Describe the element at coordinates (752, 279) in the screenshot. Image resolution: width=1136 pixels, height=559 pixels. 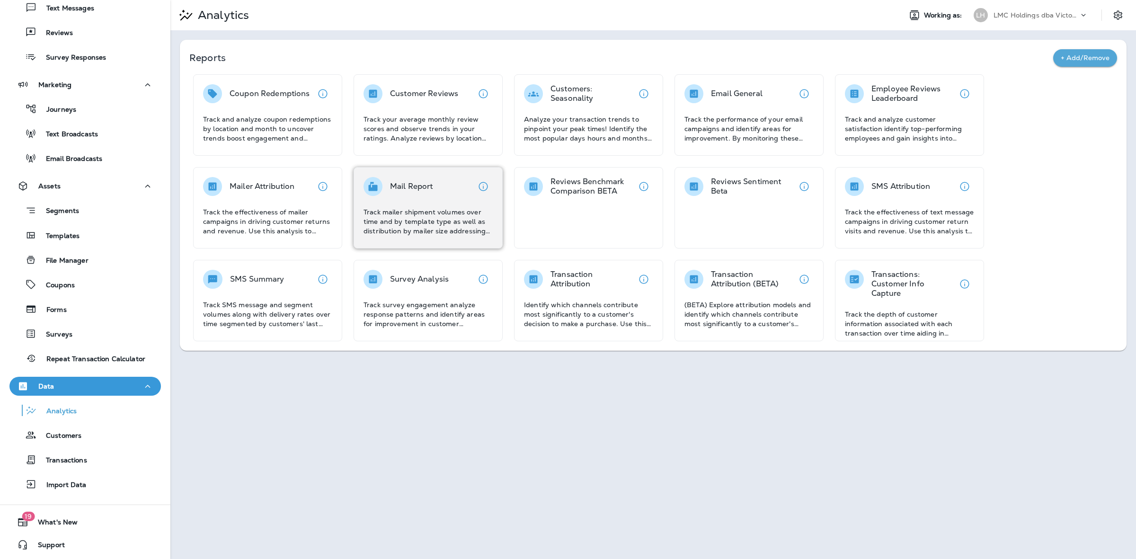
I see `p: Transaction Attribution (BETA)` at that location.